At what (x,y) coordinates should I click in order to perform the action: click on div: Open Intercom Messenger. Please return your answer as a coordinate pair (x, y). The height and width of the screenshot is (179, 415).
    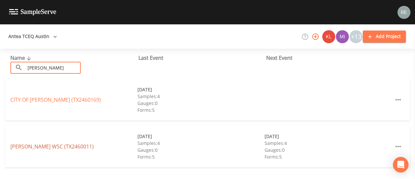
    Looking at the image, I should click on (401, 164).